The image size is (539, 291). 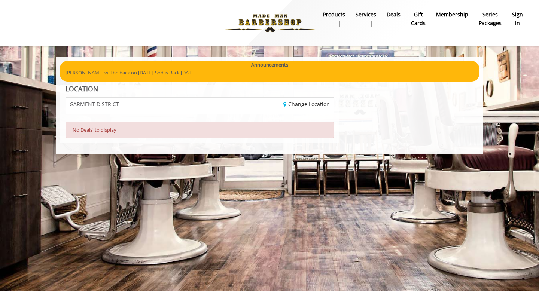 I want to click on b: sign in, so click(x=517, y=19).